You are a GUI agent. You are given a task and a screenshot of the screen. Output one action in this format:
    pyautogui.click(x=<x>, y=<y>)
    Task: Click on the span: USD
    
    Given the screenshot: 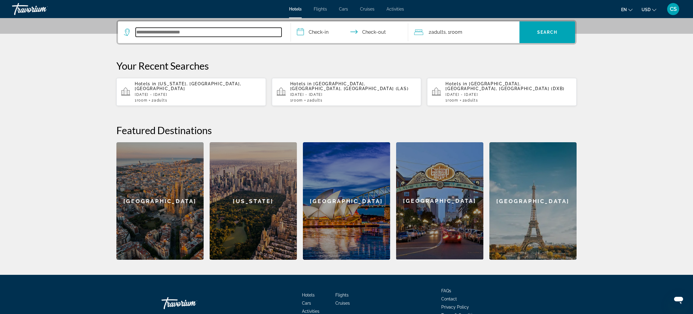 What is the action you would take?
    pyautogui.click(x=646, y=10)
    